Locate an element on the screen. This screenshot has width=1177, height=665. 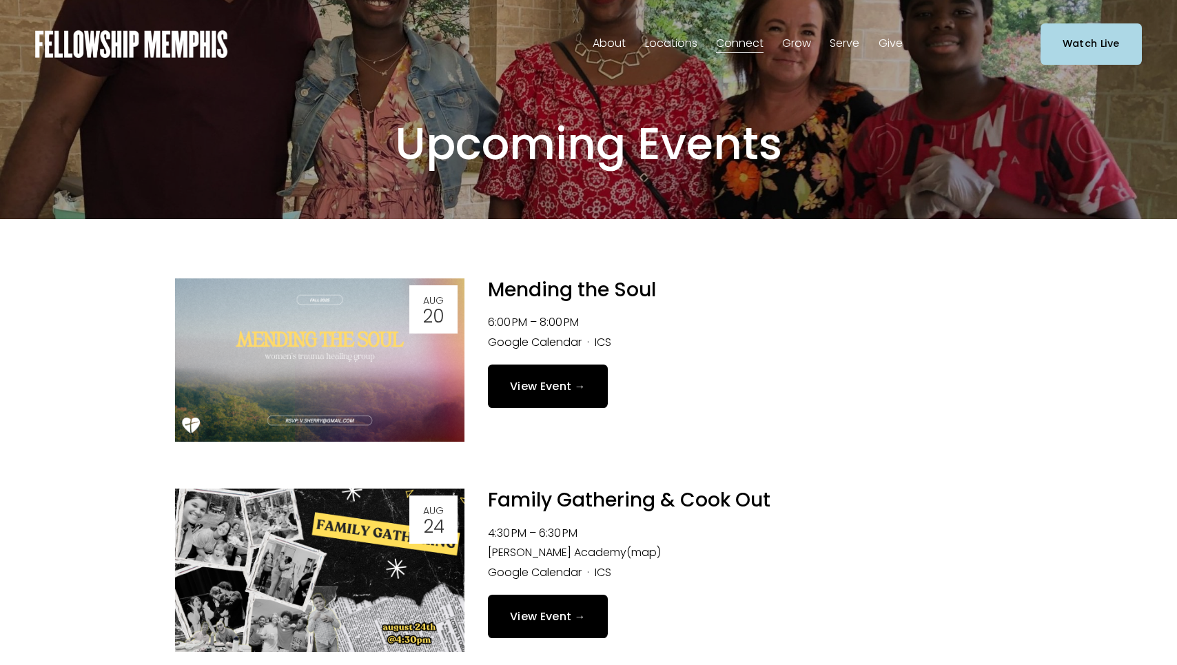
div: 24 is located at coordinates (433, 527).